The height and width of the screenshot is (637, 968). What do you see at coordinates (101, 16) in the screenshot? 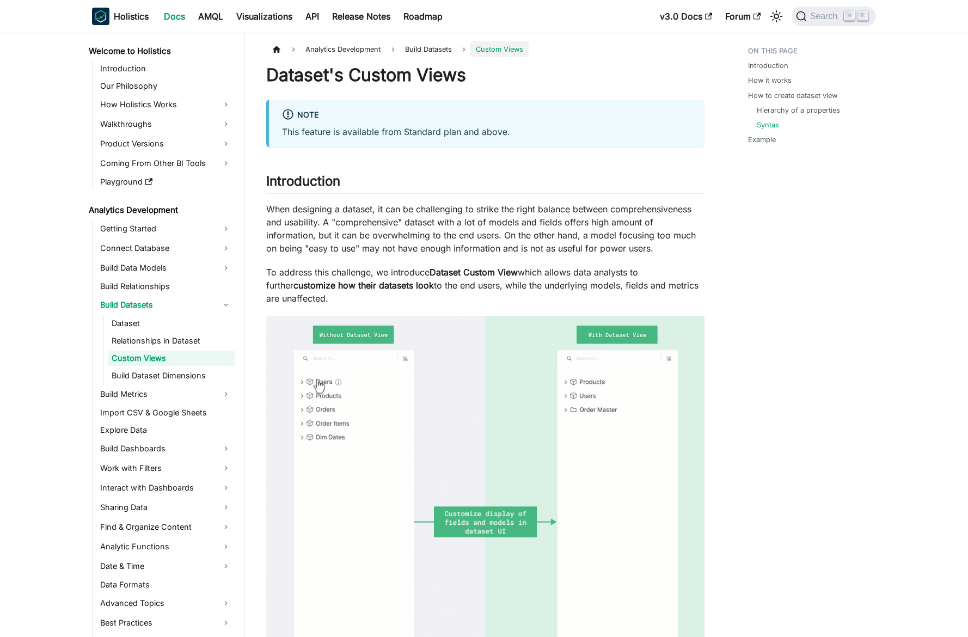
I see `img: Holistics` at bounding box center [101, 16].